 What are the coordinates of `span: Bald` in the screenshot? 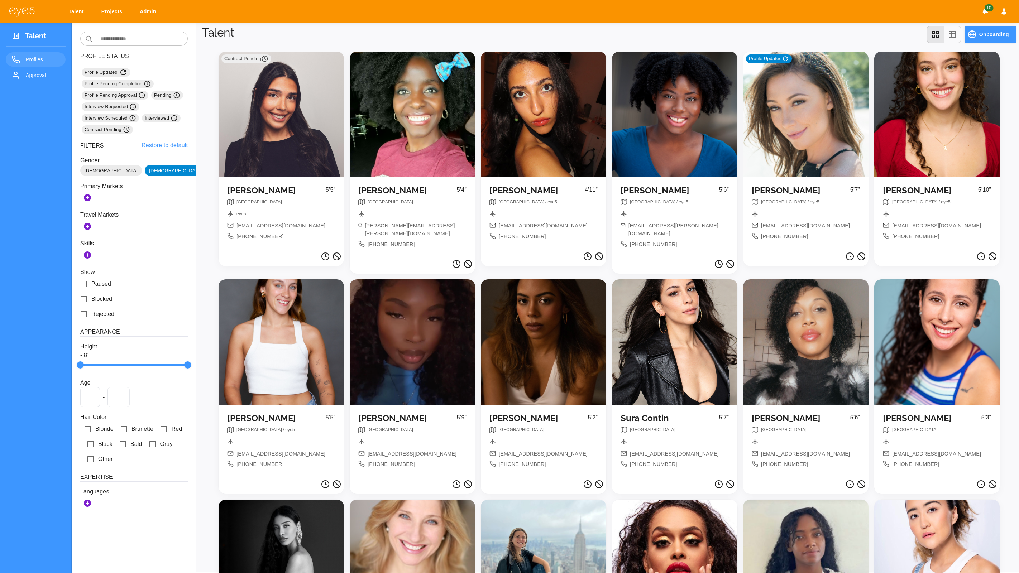 It's located at (136, 444).